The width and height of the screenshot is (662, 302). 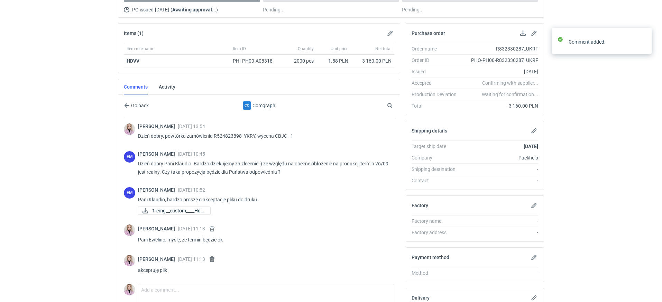 What do you see at coordinates (644, 42) in the screenshot?
I see `button: close` at bounding box center [644, 42].